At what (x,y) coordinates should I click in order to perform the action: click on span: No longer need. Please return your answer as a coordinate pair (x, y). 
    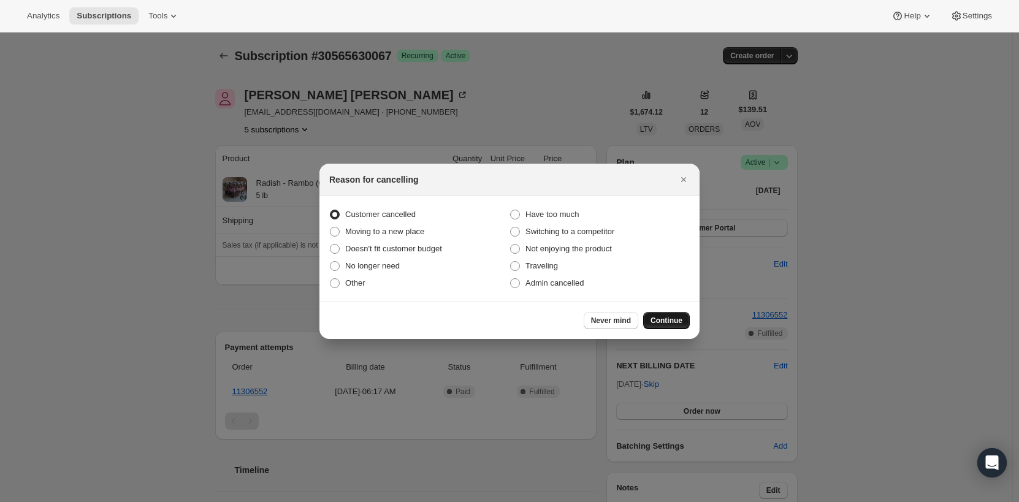
    Looking at the image, I should click on (372, 266).